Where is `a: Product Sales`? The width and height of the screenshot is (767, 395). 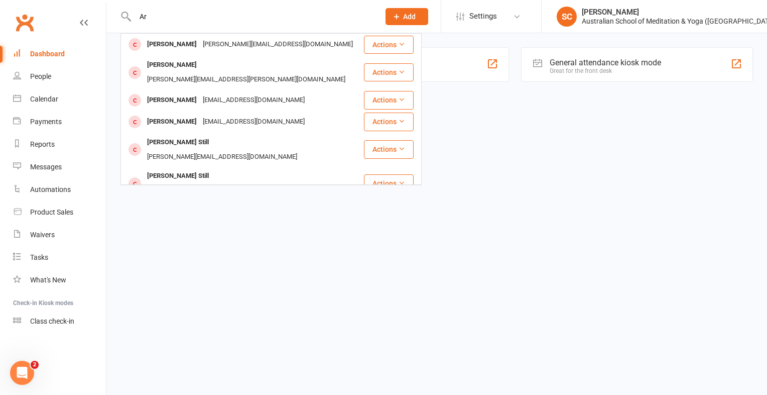
a: Product Sales is located at coordinates (59, 212).